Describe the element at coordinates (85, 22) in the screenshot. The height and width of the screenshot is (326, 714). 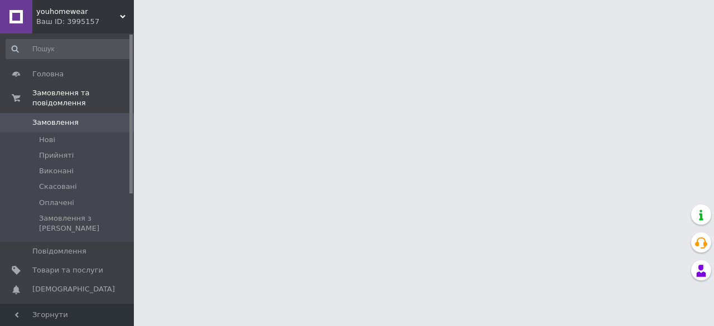
I see `div: Ваш ID: 3995157` at that location.